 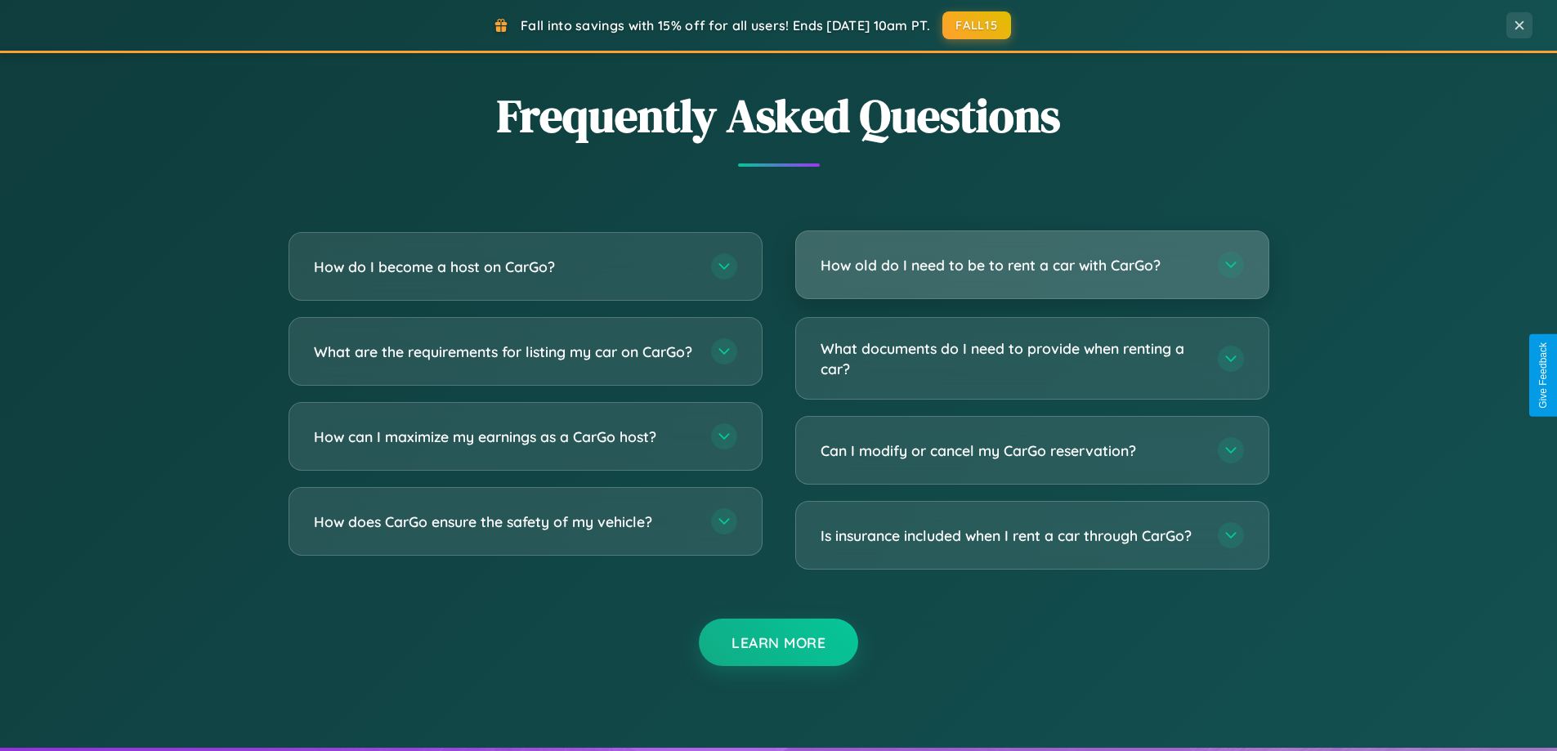 I want to click on h2: Frequently Asked Questions, so click(x=779, y=115).